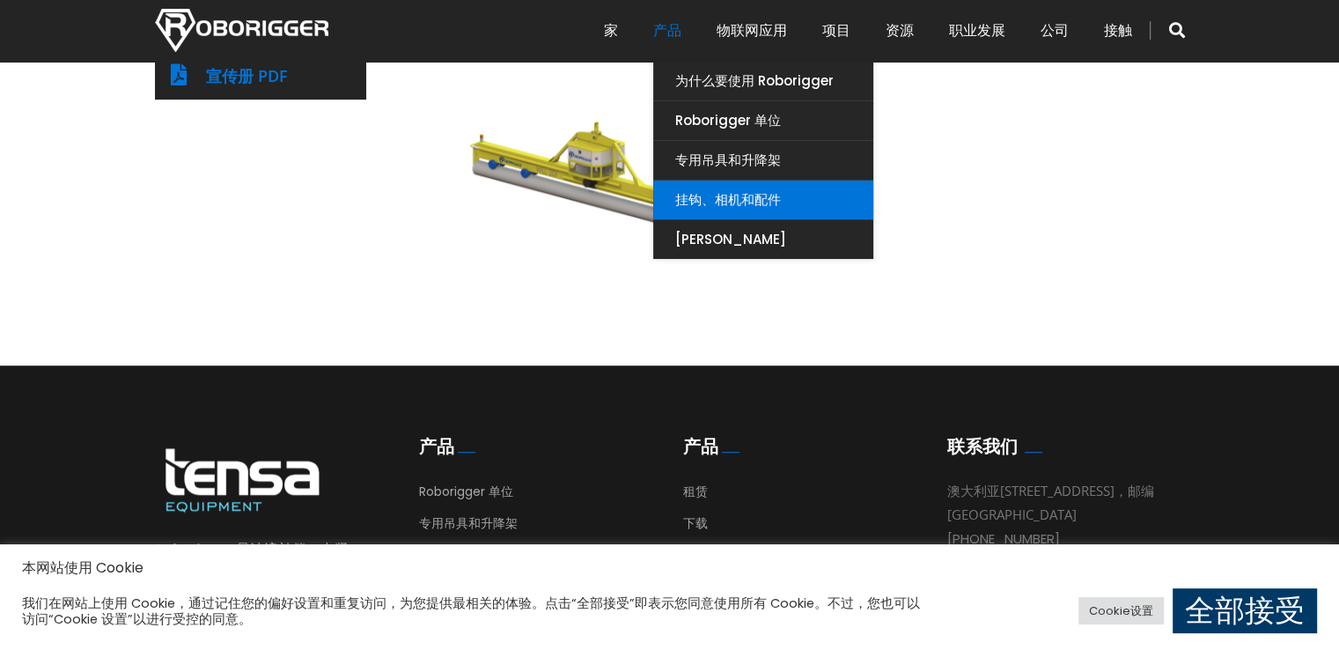 The width and height of the screenshot is (1339, 650). What do you see at coordinates (471, 611) in the screenshot?
I see `font: 我们在网站上使用 Cookie，通过记住您的偏好设置和重复访问，为您提供最相关的体验。点击“全部接受”即表示您同意使用所有 Cookie。不过，您也可以访问“Cookie 设置”以进行受控的同意。` at bounding box center [471, 611].